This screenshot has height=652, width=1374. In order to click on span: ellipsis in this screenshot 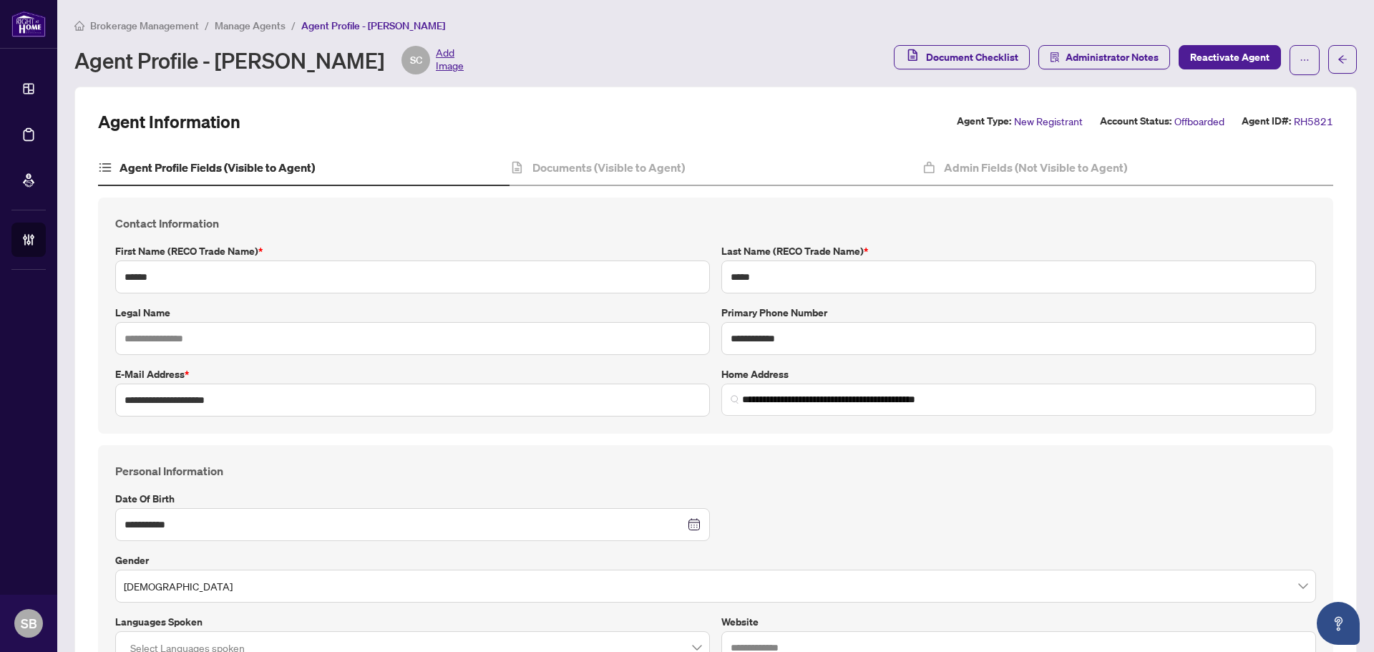, I will do `click(1304, 60)`.